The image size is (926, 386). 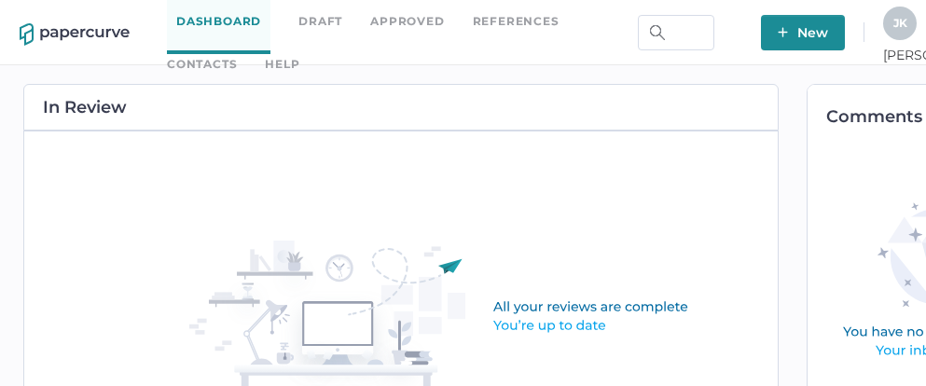 I want to click on span: J K, so click(x=900, y=22).